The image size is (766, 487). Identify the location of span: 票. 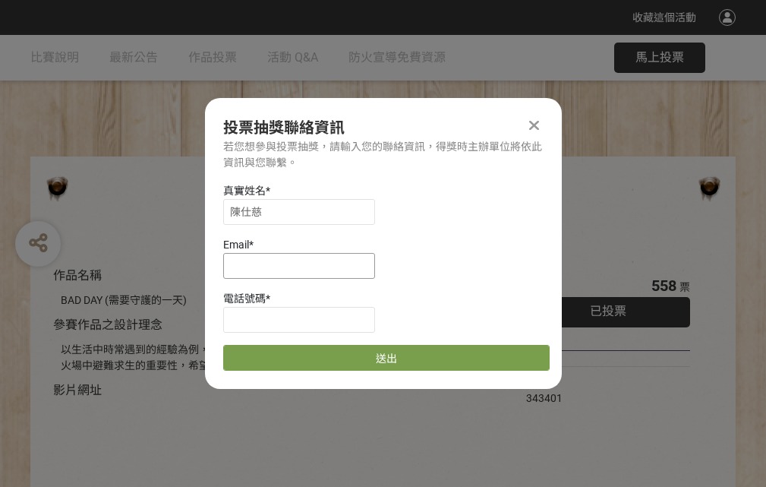
(685, 287).